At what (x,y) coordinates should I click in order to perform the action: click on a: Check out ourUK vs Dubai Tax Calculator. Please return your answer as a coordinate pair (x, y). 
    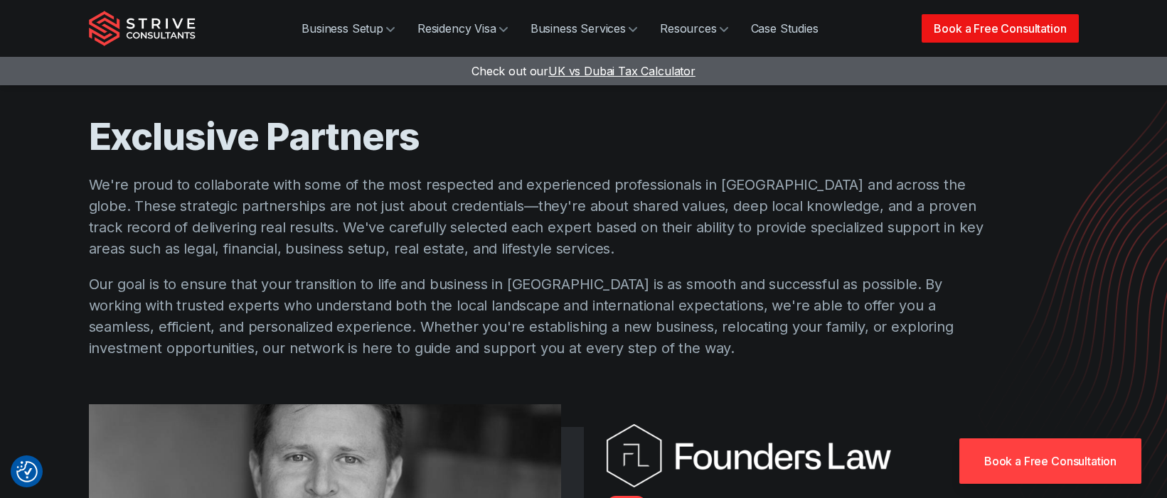
    Looking at the image, I should click on (583, 71).